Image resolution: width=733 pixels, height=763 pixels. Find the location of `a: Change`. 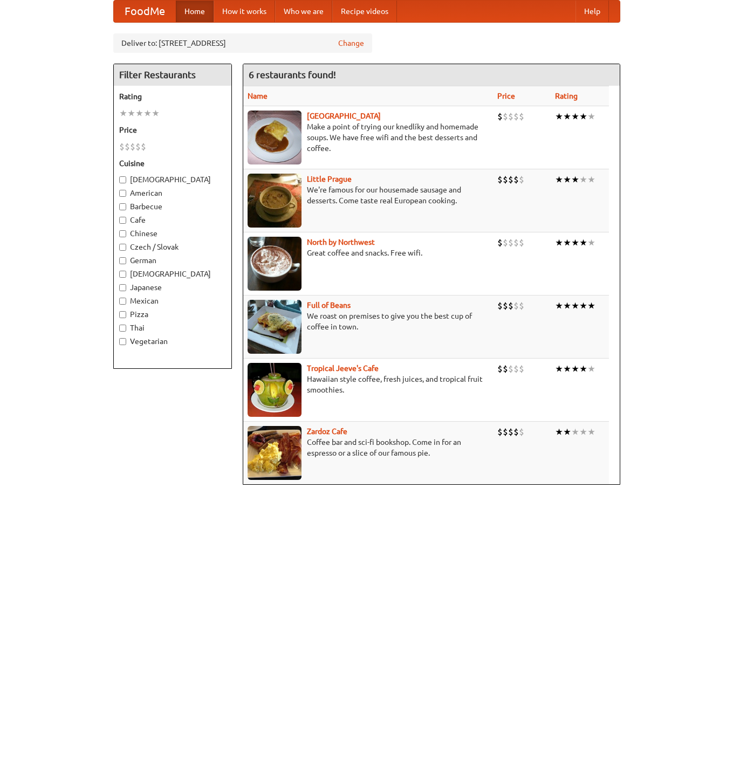

a: Change is located at coordinates (351, 43).